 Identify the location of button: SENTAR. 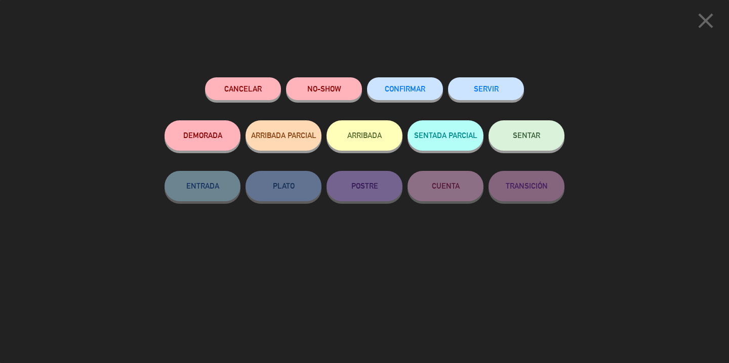
(526, 136).